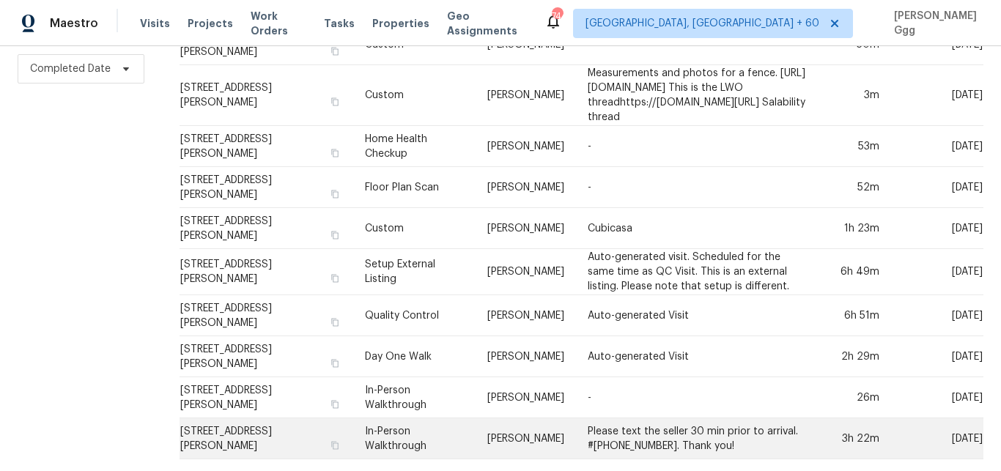 The width and height of the screenshot is (1001, 471). What do you see at coordinates (155, 23) in the screenshot?
I see `span: Visits` at bounding box center [155, 23].